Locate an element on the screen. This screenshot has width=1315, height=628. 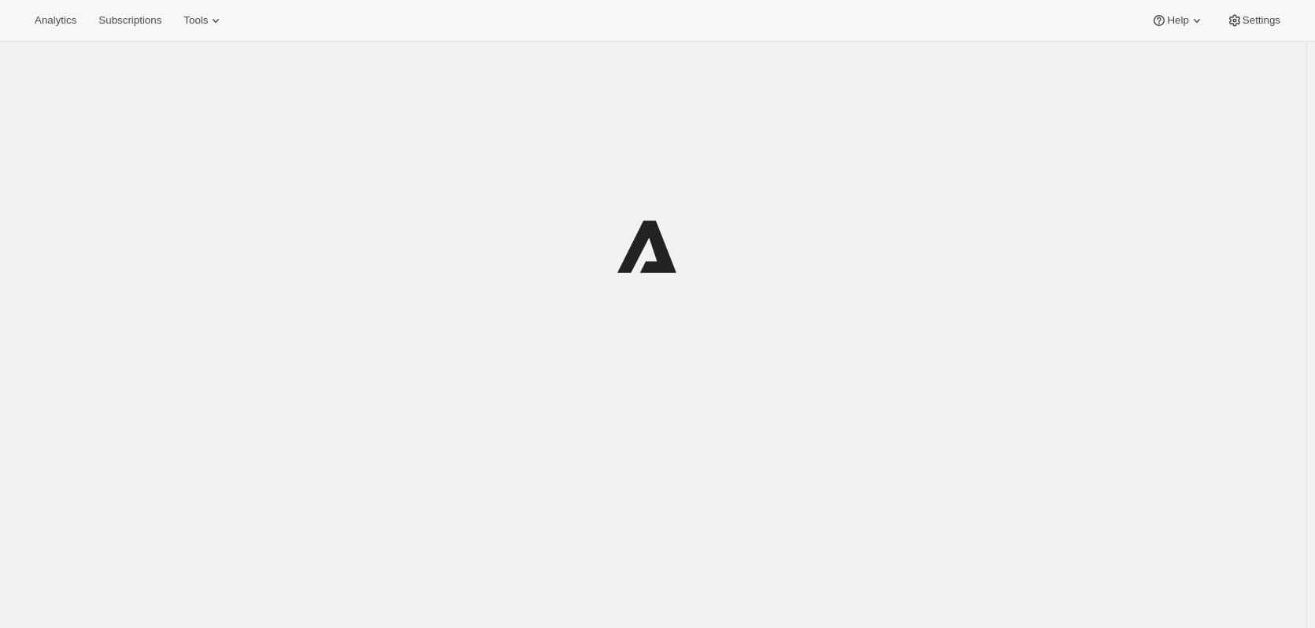
span: Tools is located at coordinates (195, 20).